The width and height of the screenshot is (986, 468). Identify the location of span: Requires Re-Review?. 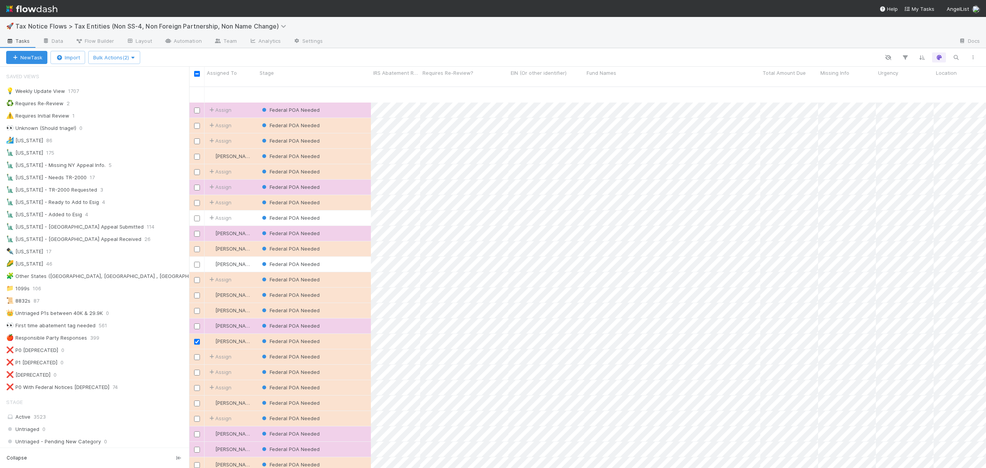
(448, 73).